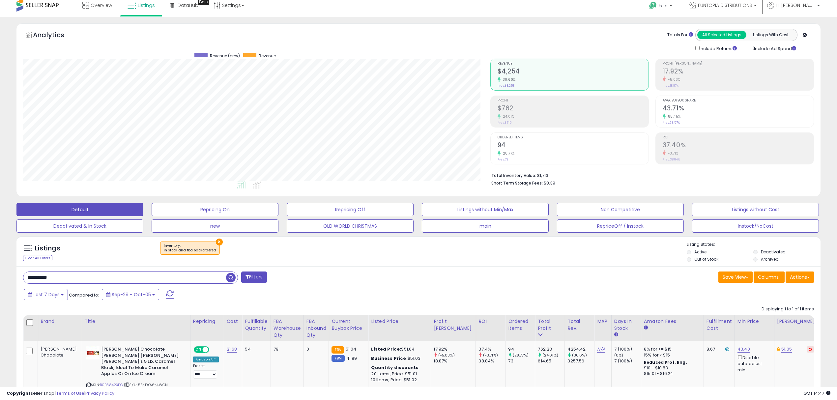 The image size is (837, 400). Describe the element at coordinates (738, 146) in the screenshot. I see `h2: 37.40%` at that location.